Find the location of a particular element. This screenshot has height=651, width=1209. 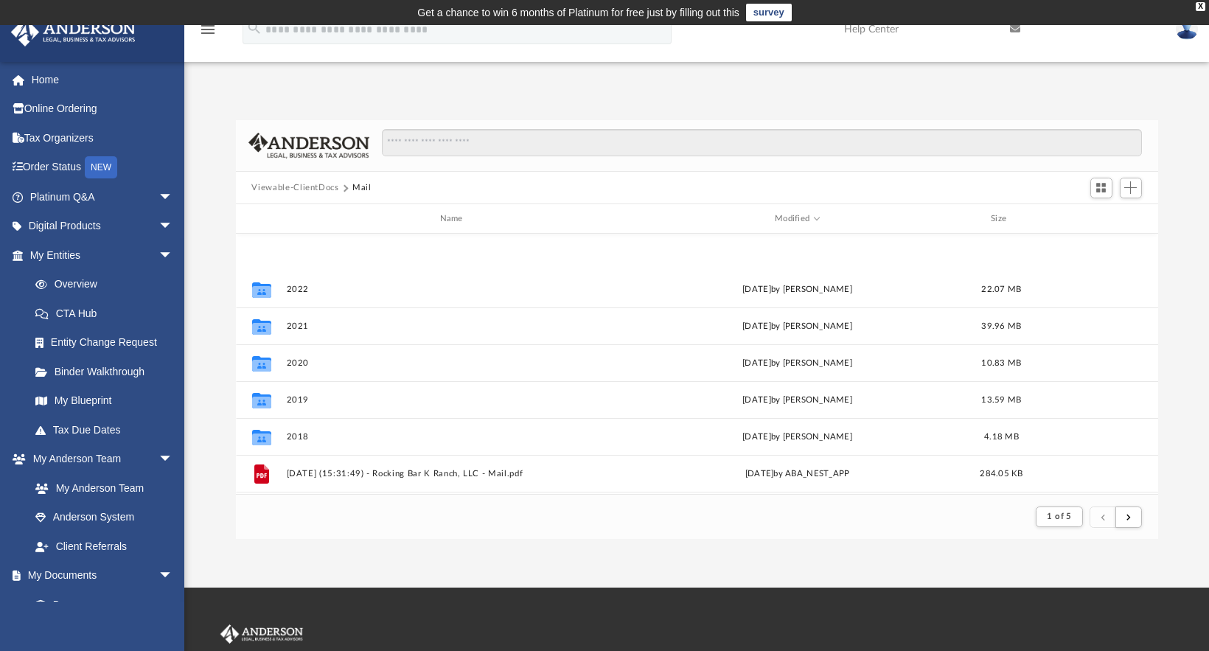

a: survey is located at coordinates (769, 13).